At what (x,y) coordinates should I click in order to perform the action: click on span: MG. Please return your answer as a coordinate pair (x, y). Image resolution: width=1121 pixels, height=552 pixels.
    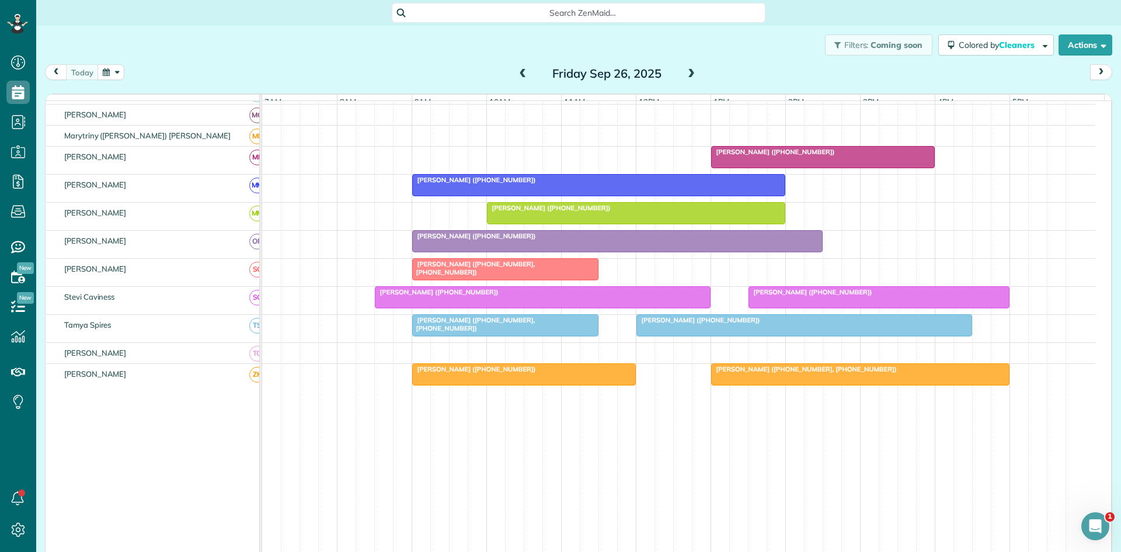
    Looking at the image, I should click on (257, 115).